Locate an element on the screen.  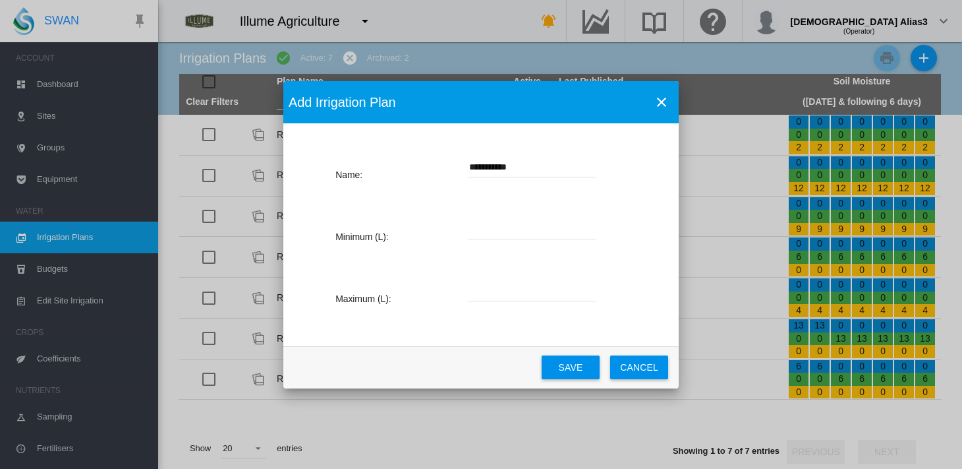
label: Name: is located at coordinates (401, 175).